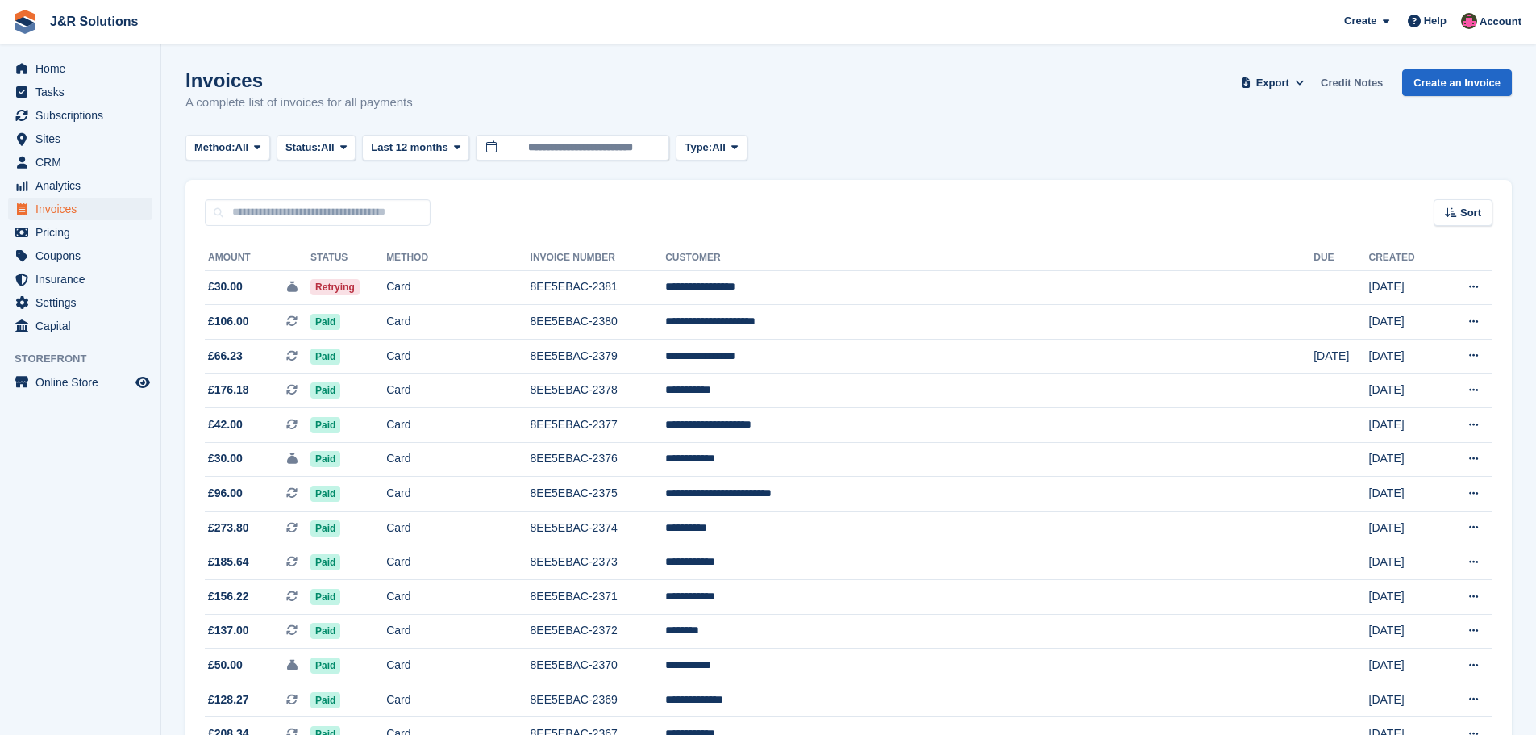  What do you see at coordinates (598, 390) in the screenshot?
I see `td: 8EE5EBAC-2378` at bounding box center [598, 390].